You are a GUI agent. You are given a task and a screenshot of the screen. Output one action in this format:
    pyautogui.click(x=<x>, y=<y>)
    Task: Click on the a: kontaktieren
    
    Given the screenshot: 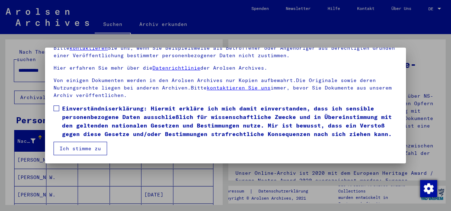 What is the action you would take?
    pyautogui.click(x=89, y=48)
    